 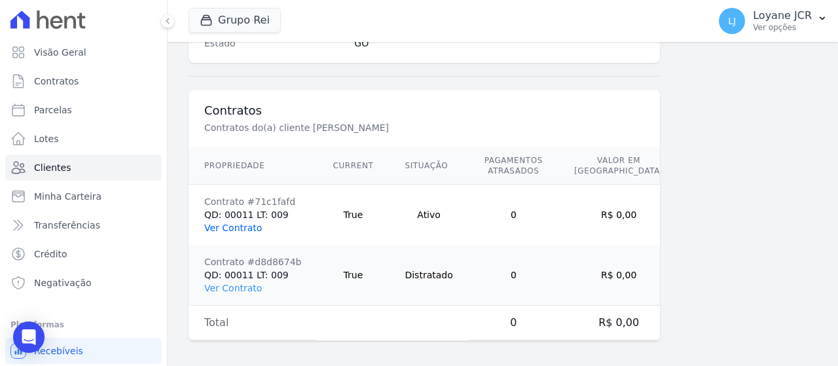 What do you see at coordinates (253, 202) in the screenshot?
I see `div: Contrato #71c1fafd` at bounding box center [253, 202].